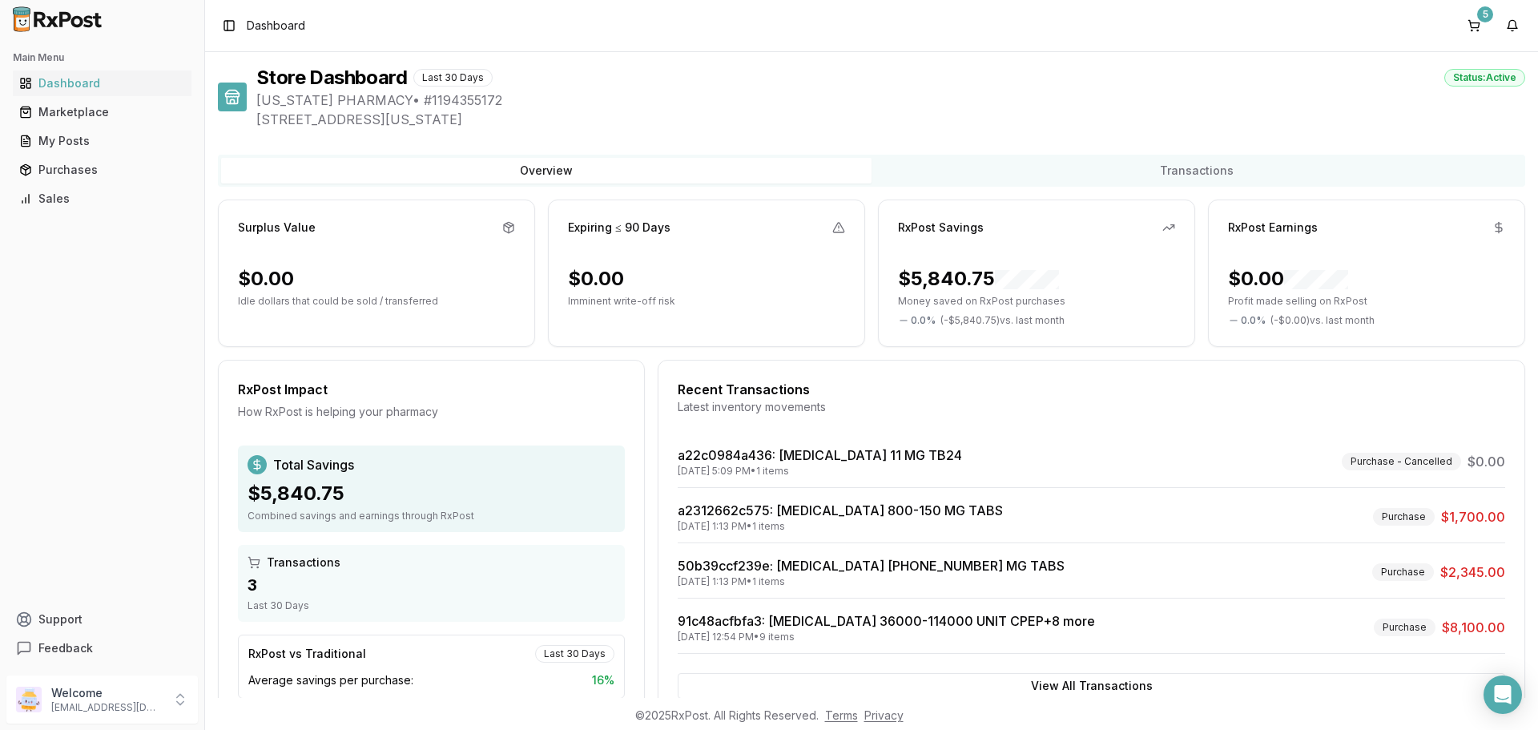 This screenshot has height=730, width=1538. I want to click on div: RxPost Impact, so click(431, 389).